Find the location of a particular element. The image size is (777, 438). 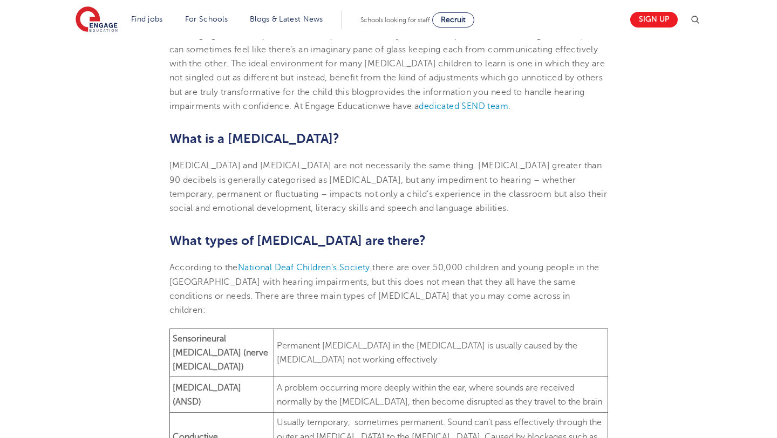

span: . At Engage Education is located at coordinates (334, 106).